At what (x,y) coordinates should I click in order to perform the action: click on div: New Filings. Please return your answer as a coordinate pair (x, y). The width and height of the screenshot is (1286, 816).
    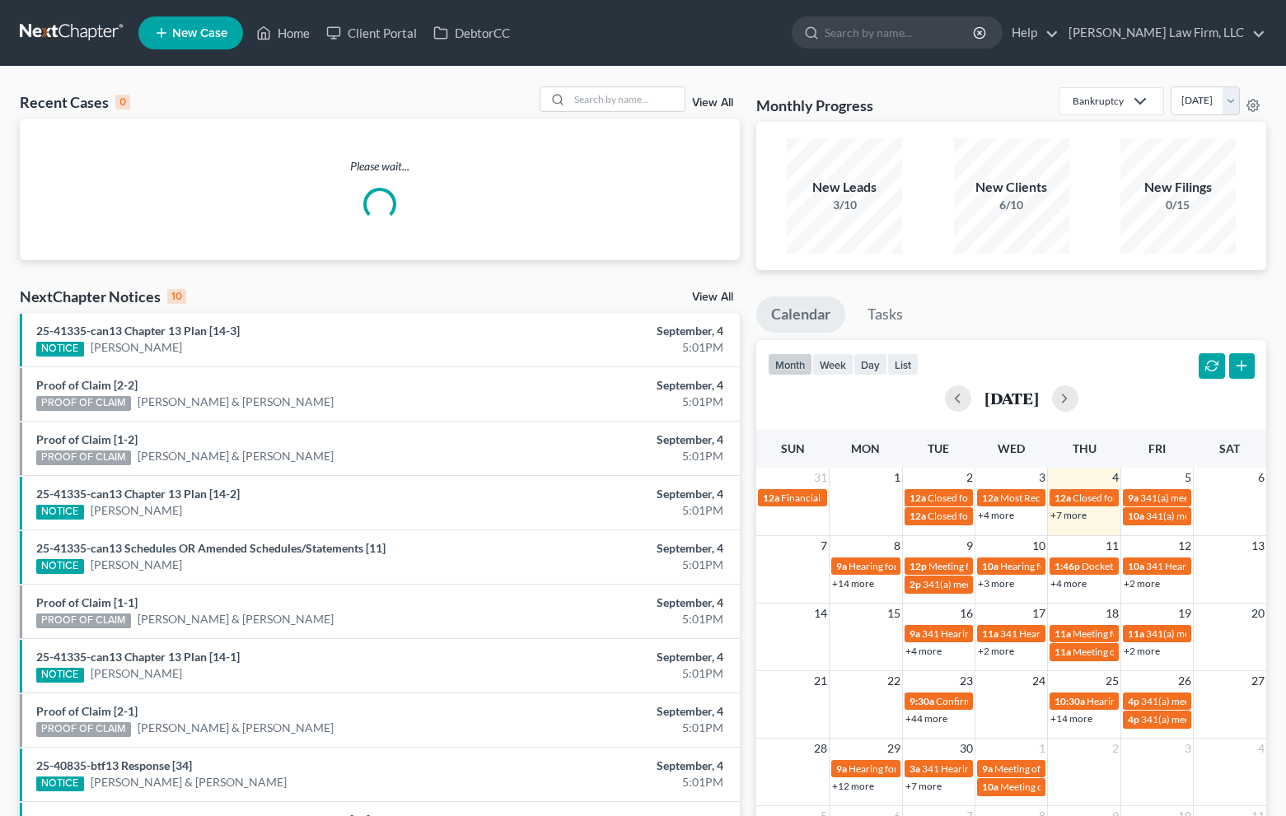
    Looking at the image, I should click on (1178, 187).